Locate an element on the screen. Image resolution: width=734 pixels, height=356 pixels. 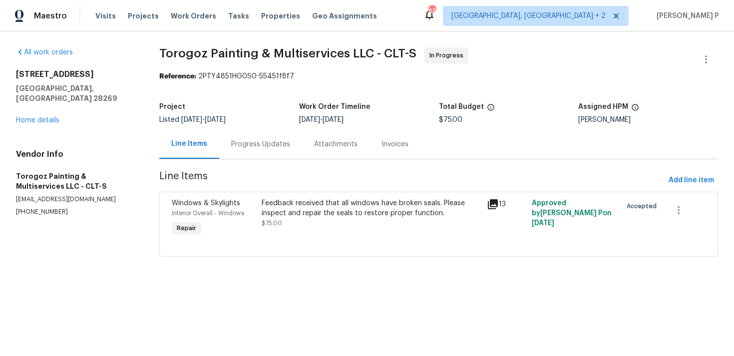
span: Line Items is located at coordinates (412, 180).